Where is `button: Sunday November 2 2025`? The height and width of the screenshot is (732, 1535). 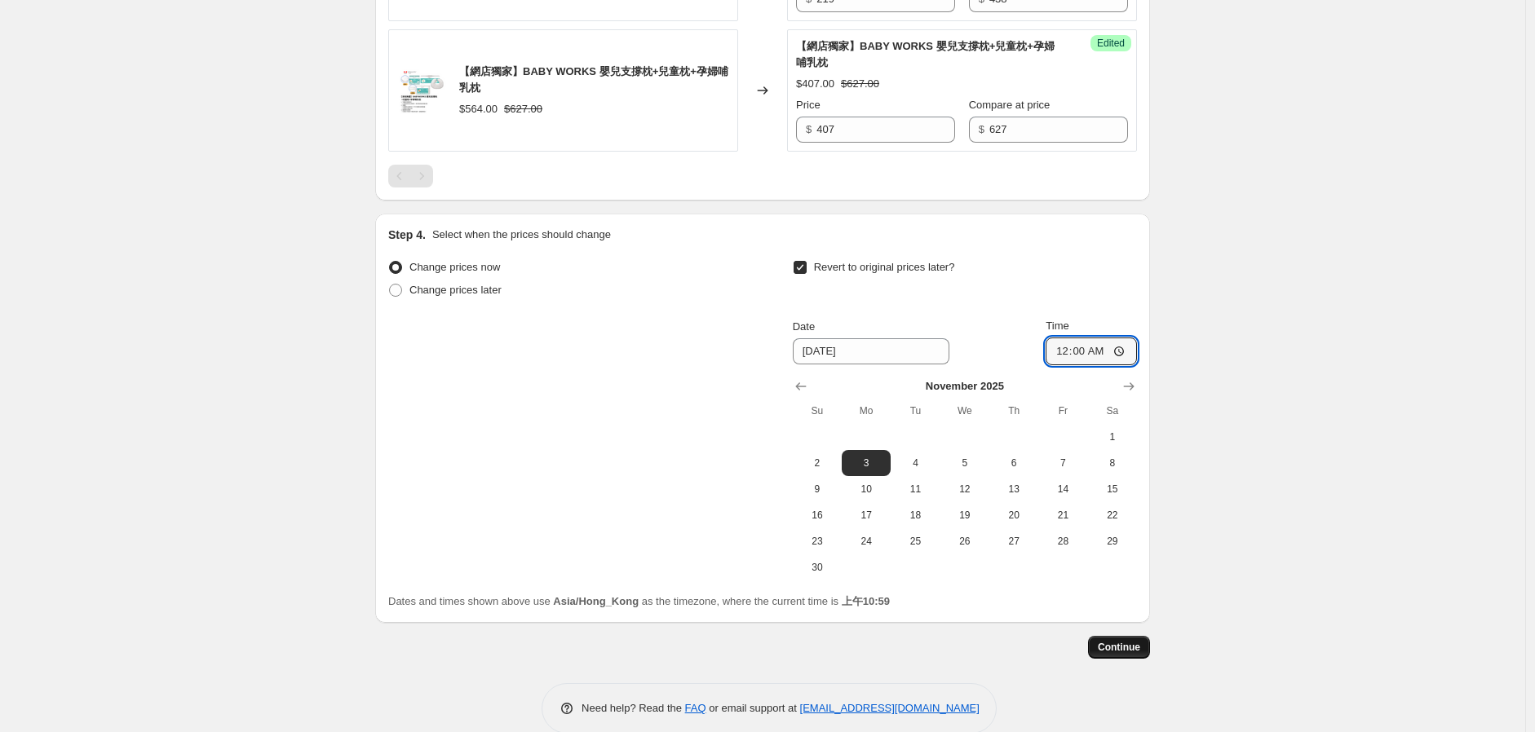
button: Sunday November 2 2025 is located at coordinates (817, 463).